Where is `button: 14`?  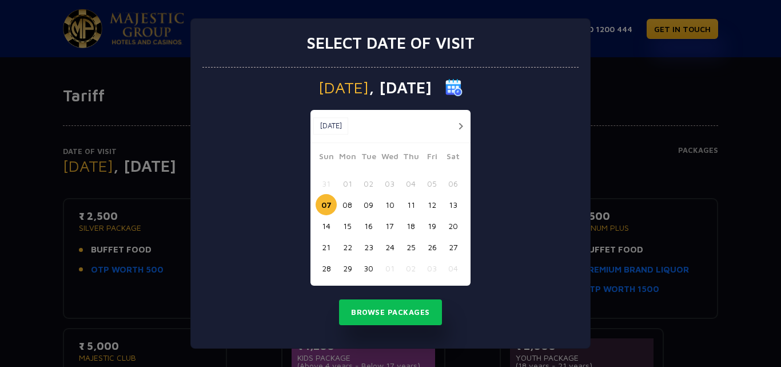
button: 14 is located at coordinates (326, 225).